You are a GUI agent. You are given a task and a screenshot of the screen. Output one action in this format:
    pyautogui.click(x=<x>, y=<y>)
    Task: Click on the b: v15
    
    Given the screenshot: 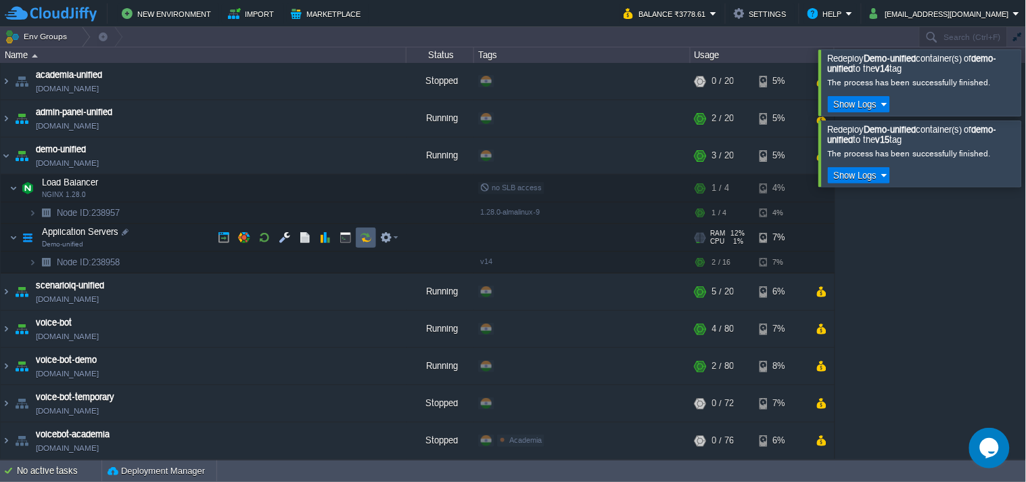 What is the action you would take?
    pyautogui.click(x=883, y=139)
    